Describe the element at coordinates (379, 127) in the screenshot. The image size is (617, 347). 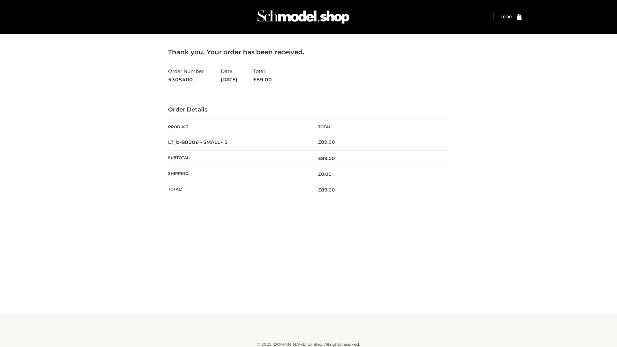
I see `th: Total` at that location.